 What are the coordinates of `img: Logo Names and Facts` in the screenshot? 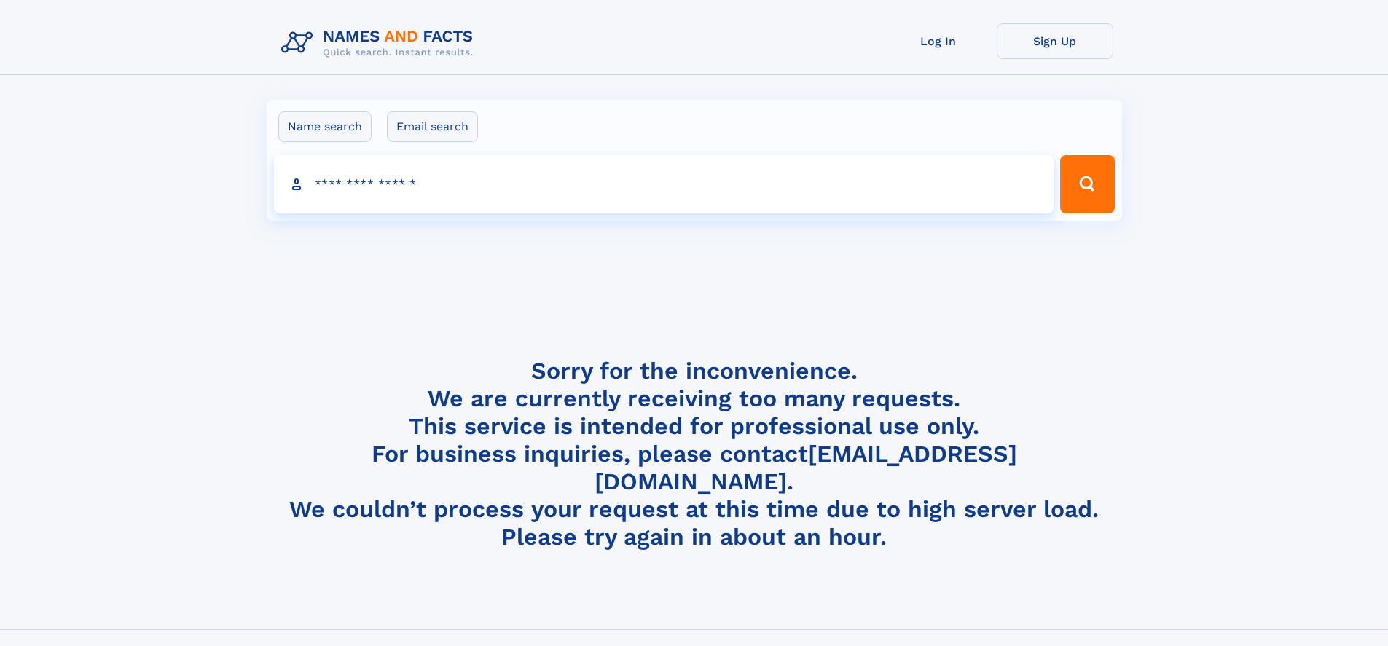 It's located at (380, 43).